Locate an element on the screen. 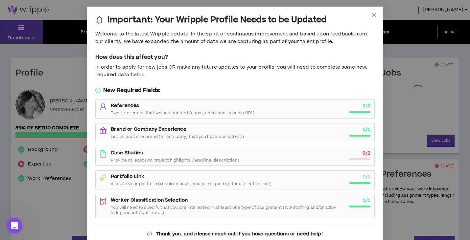 This screenshot has width=470, height=240. button: Close is located at coordinates (374, 15).